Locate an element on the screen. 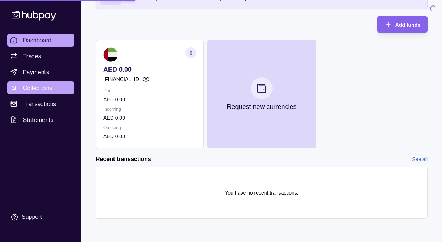  p: Request new currencies is located at coordinates (262, 107).